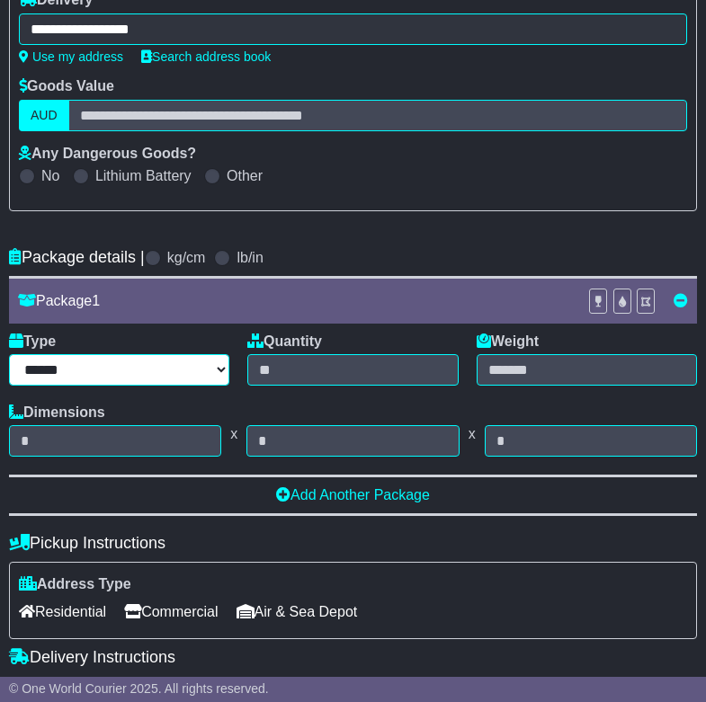 The height and width of the screenshot is (702, 706). Describe the element at coordinates (352, 543) in the screenshot. I see `h4: Pickup Instructions` at that location.